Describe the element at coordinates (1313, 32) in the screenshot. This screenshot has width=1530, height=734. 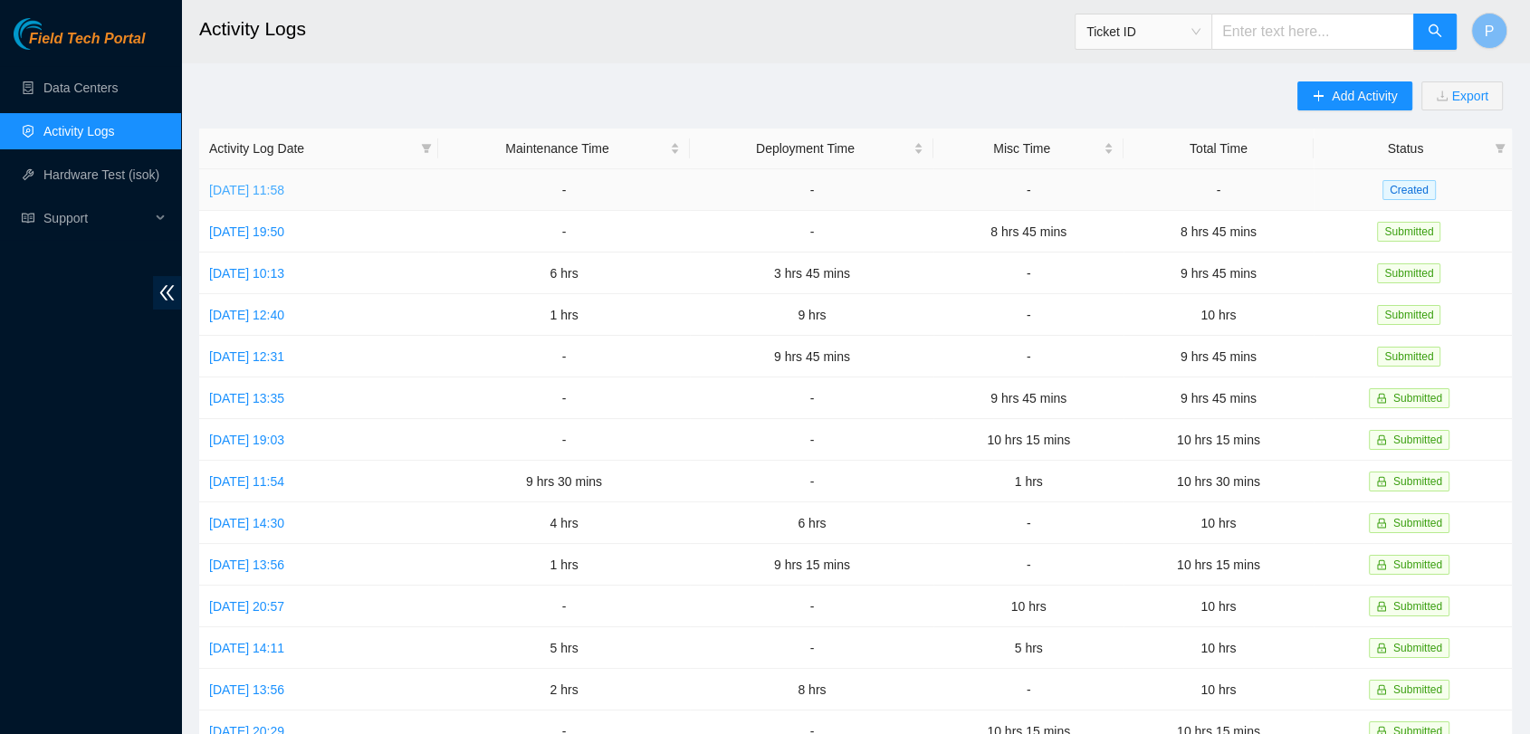
I see `input: Enter text here...` at that location.